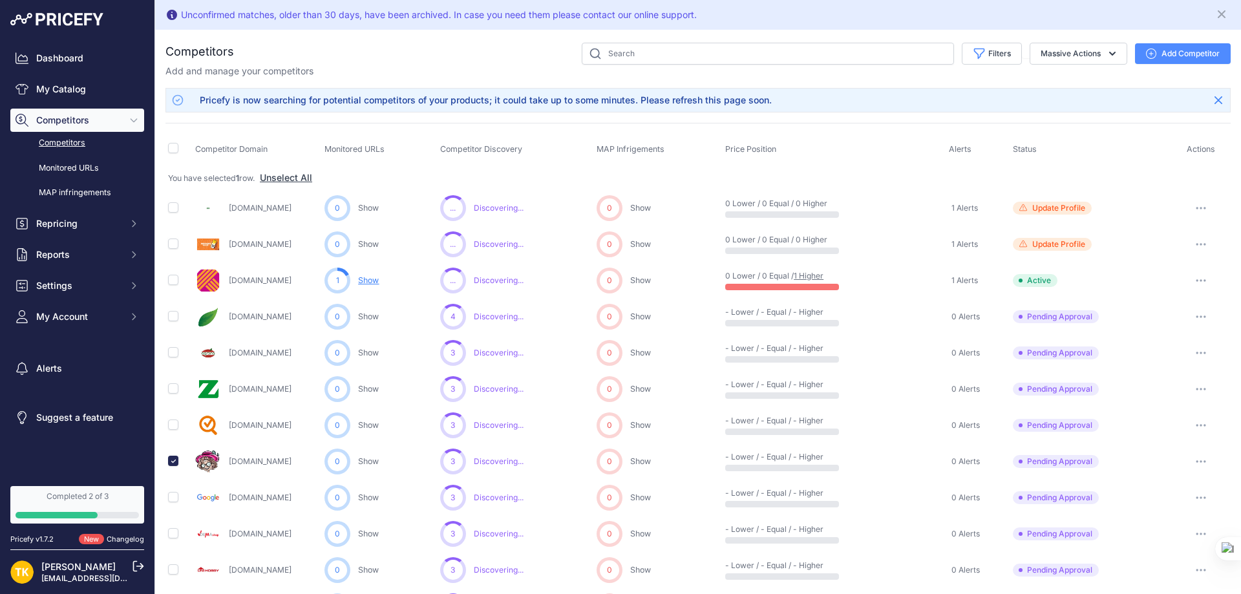  Describe the element at coordinates (77, 317) in the screenshot. I see `button: My Account` at that location.